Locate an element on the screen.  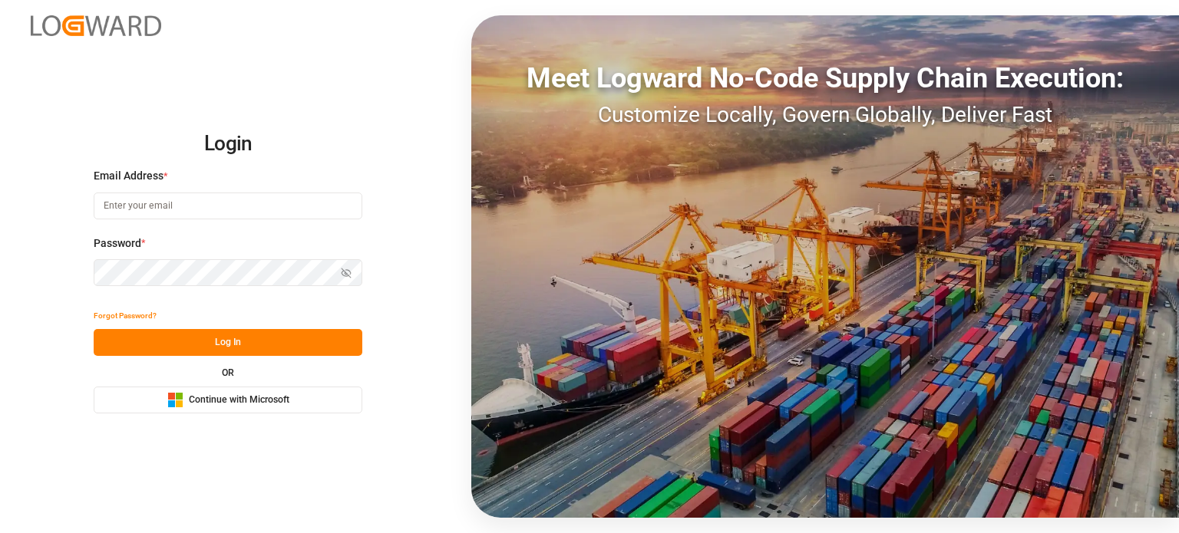
h2: Login is located at coordinates (228, 144).